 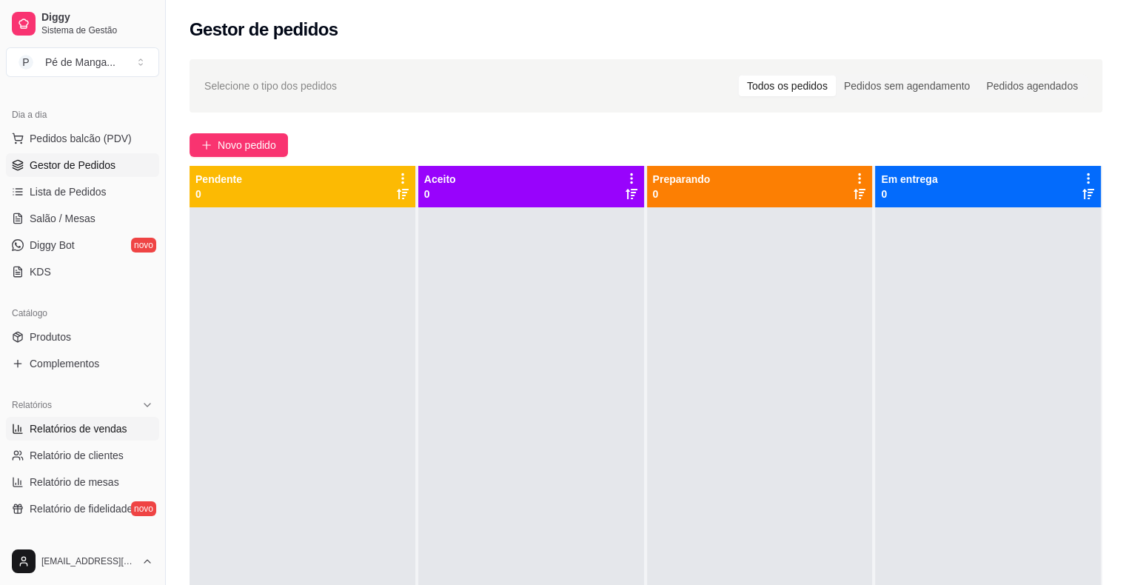 What do you see at coordinates (73, 165) in the screenshot?
I see `span: Gestor de Pedidos` at bounding box center [73, 165].